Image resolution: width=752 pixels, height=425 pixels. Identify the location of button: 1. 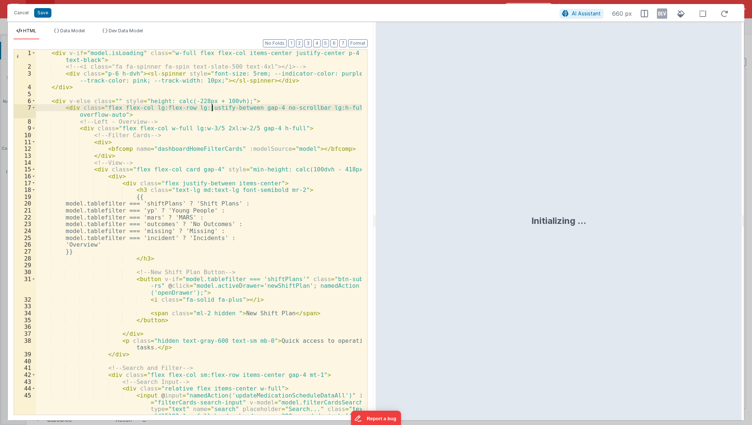
(291, 43).